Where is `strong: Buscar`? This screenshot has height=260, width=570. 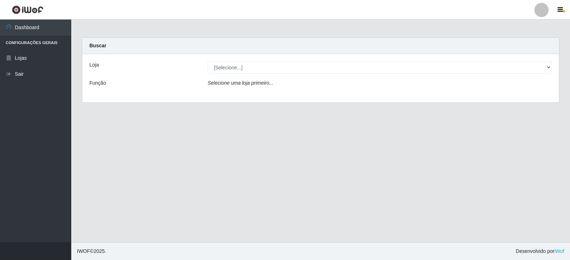 strong: Buscar is located at coordinates (98, 46).